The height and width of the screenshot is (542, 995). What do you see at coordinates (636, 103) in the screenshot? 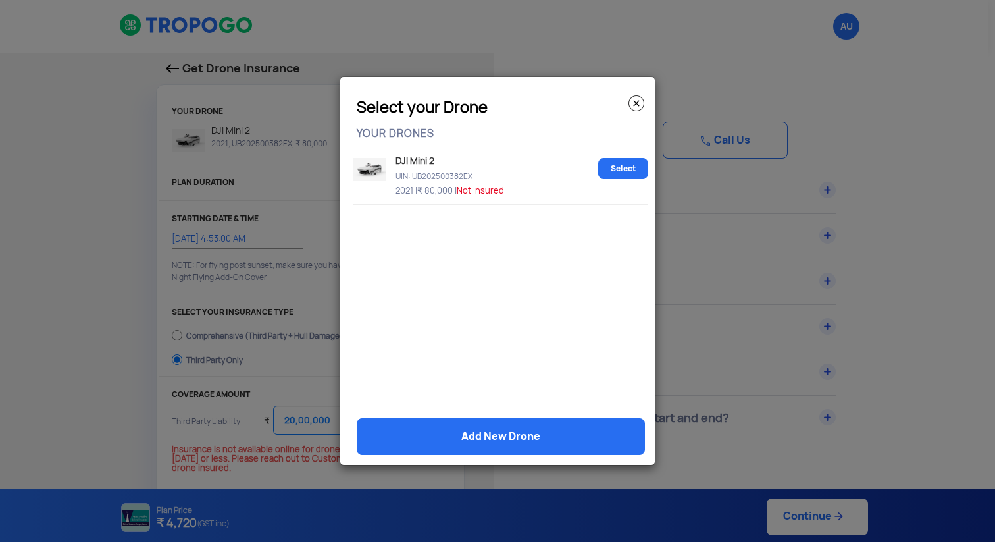
I see `img: close` at bounding box center [636, 103].